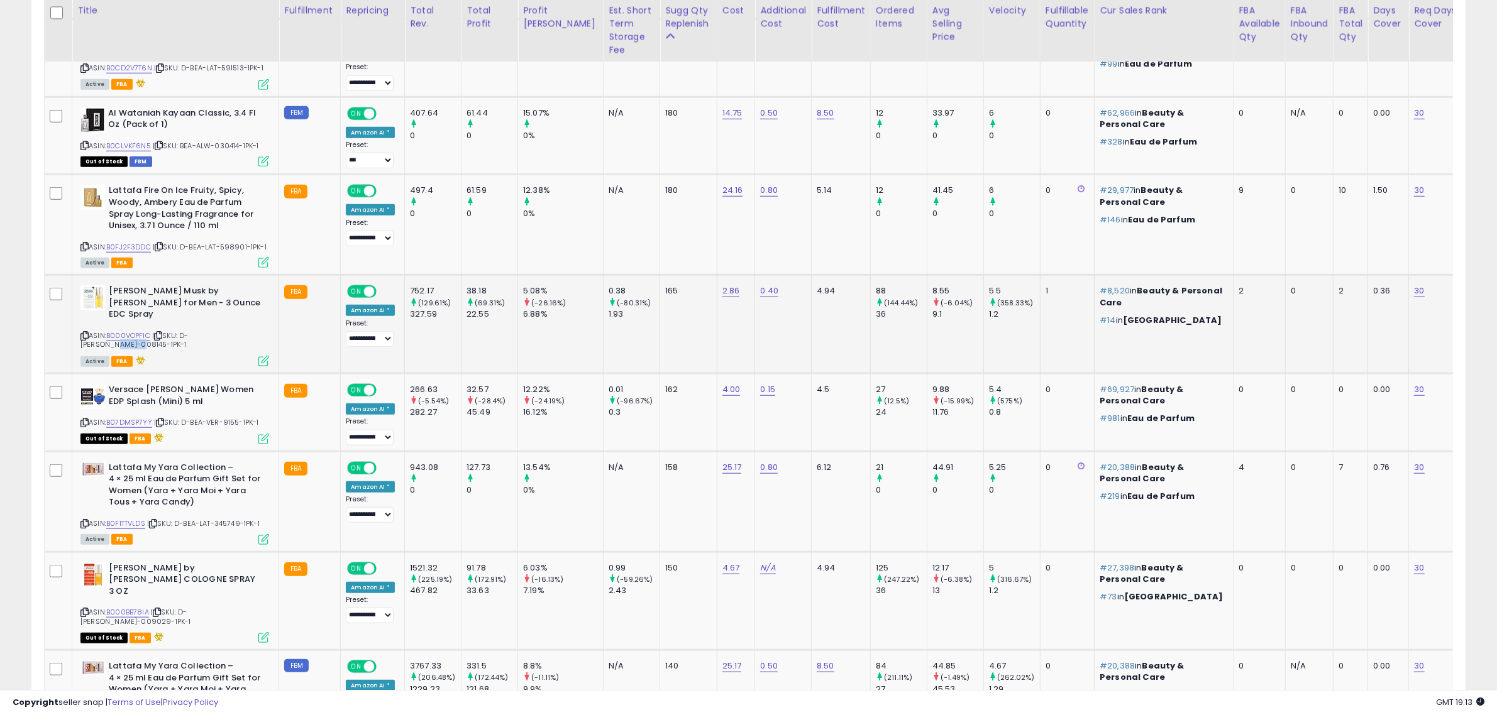  Describe the element at coordinates (203, 524) in the screenshot. I see `span: | SKU: D-BEA-LAT-345749-1PK-1` at that location.